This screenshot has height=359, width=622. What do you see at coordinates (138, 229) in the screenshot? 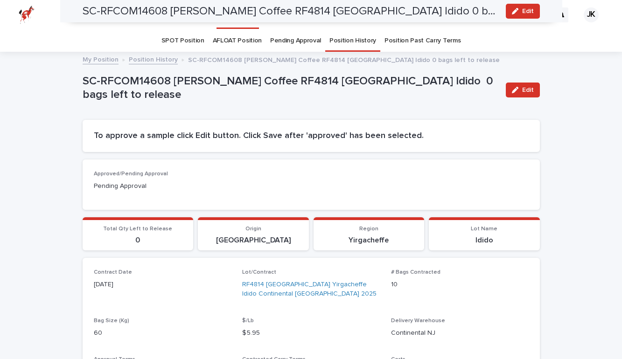
I see `span: Total Qty Left to Release` at bounding box center [138, 229].